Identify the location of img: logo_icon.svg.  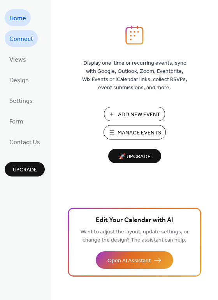
(134, 35).